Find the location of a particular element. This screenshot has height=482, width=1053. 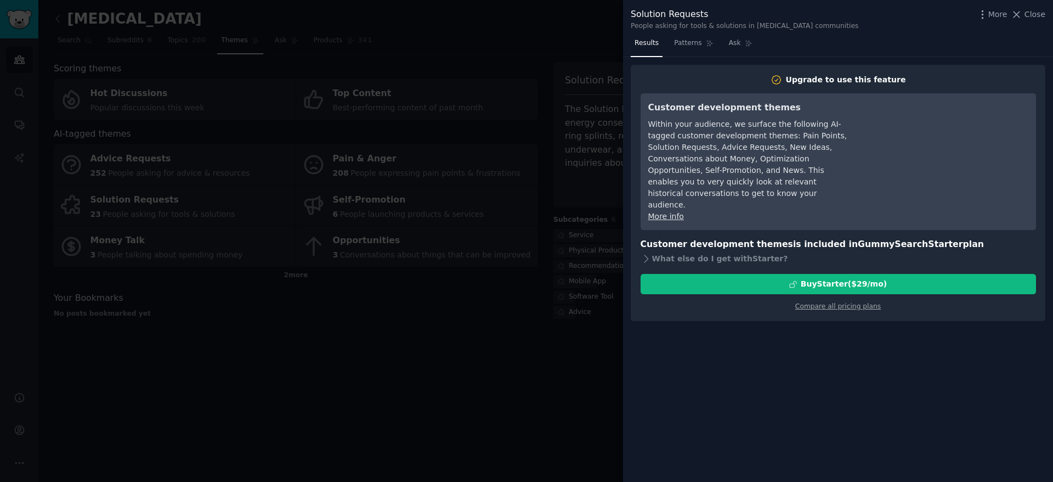

div: What else do I get with Starter ? is located at coordinates (838, 258).